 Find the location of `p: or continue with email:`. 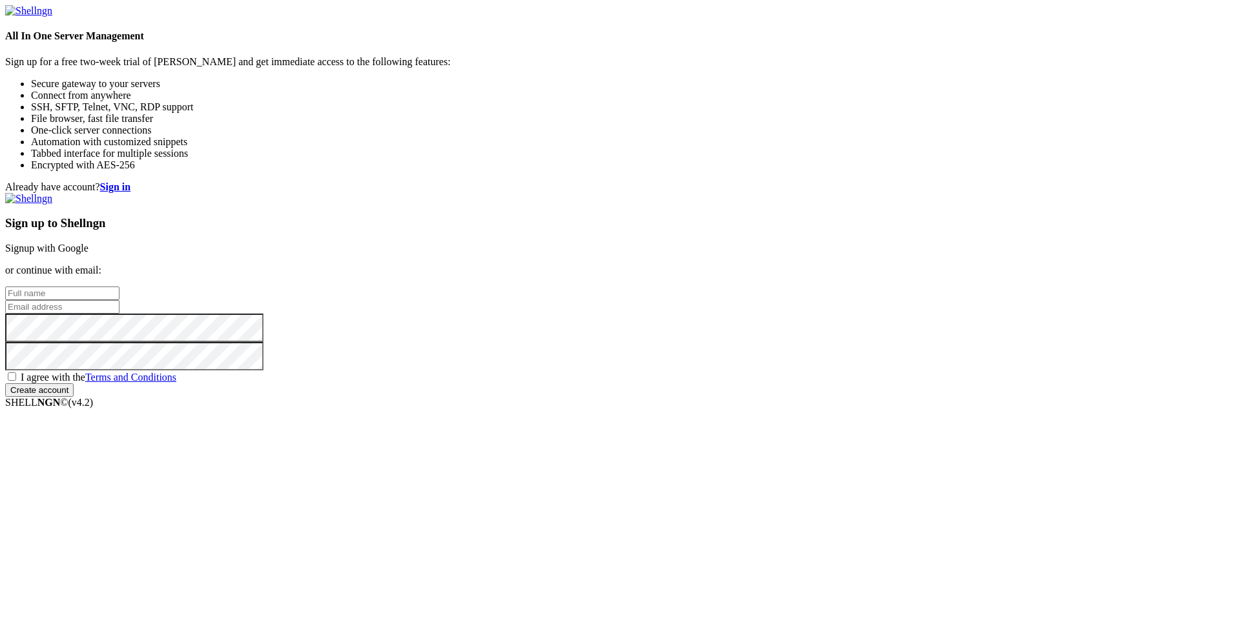

p: or continue with email: is located at coordinates (620, 271).